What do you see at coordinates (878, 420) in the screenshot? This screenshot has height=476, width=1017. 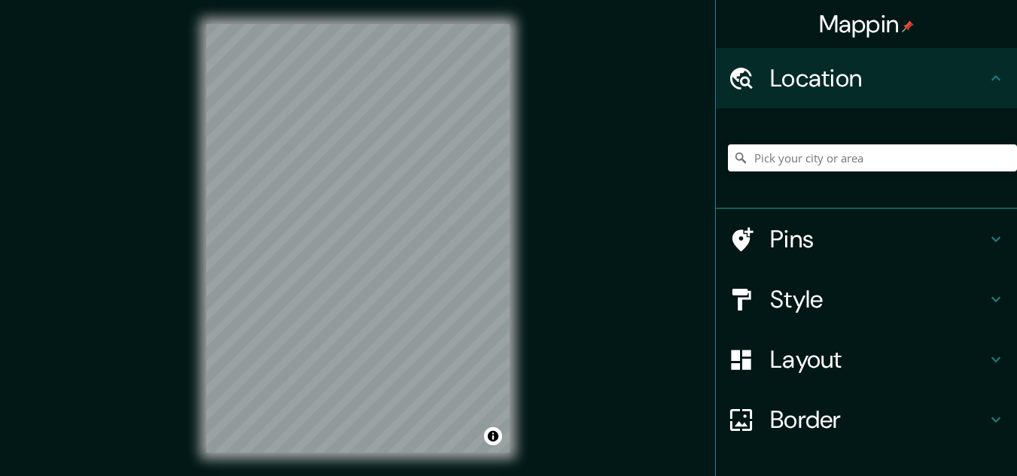 I see `h4: Border` at bounding box center [878, 420].